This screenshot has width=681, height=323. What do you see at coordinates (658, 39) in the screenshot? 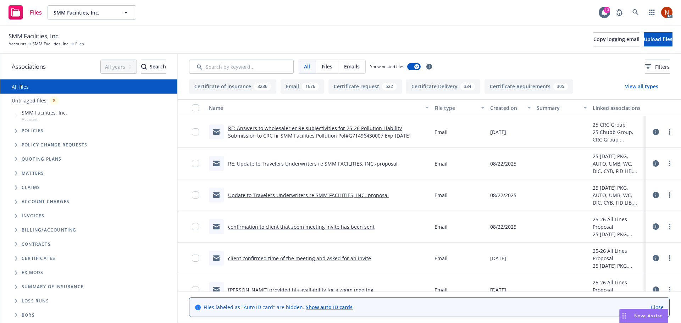
I see `span: Upload files` at bounding box center [658, 39].